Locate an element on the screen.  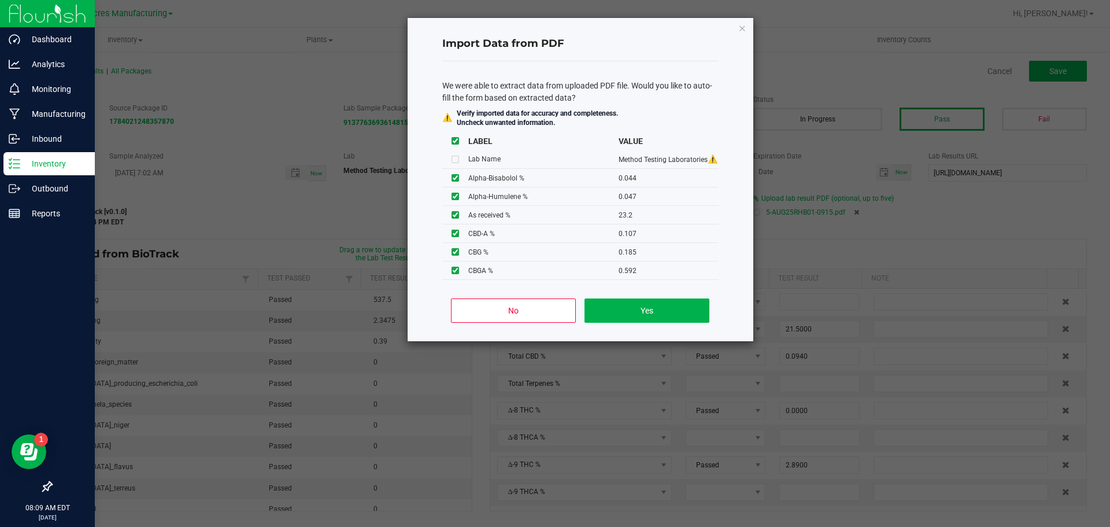
inline-svg: Analytics is located at coordinates (14, 64).